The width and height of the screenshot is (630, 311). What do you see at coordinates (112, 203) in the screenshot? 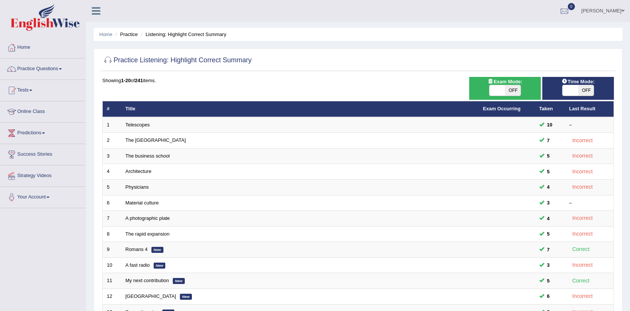
I see `td: 6` at bounding box center [112, 203].